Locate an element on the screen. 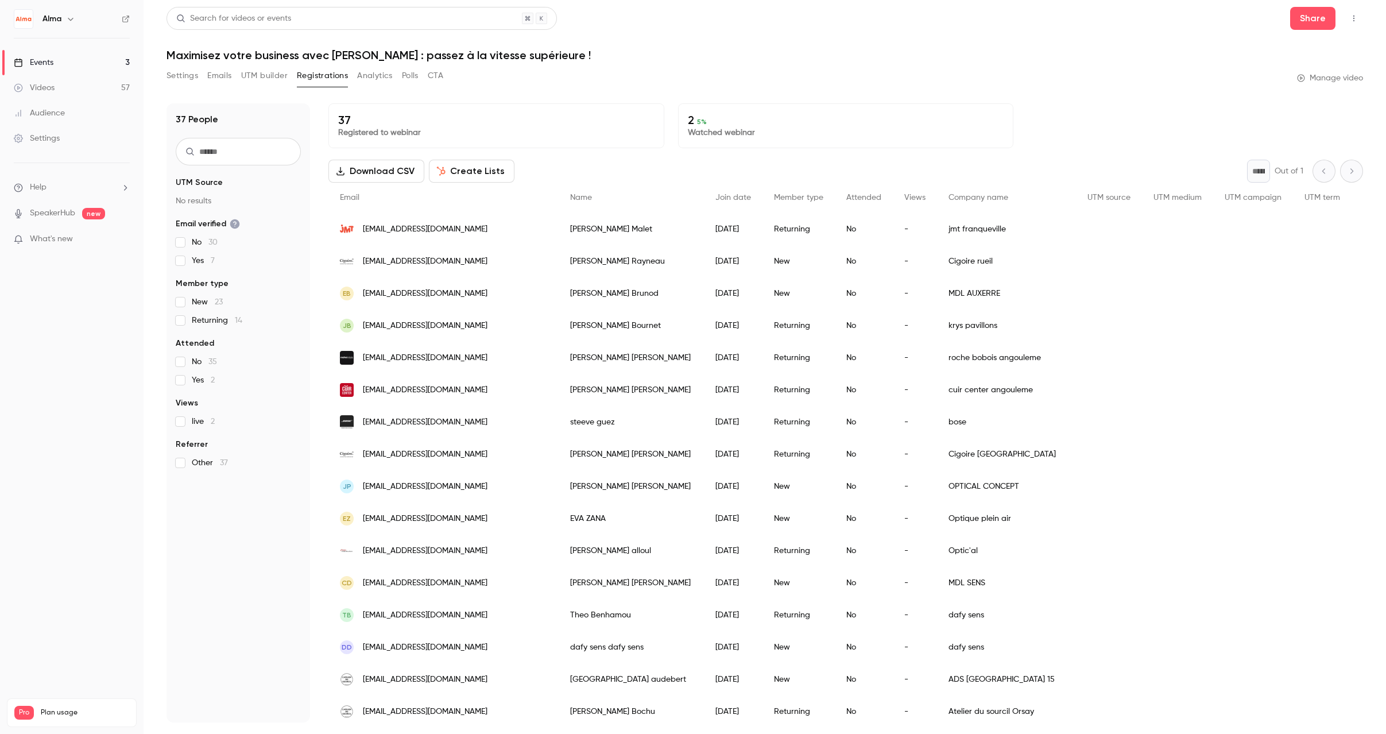 Image resolution: width=1386 pixels, height=734 pixels. img: atelierdusourcil.com is located at coordinates (347, 711).